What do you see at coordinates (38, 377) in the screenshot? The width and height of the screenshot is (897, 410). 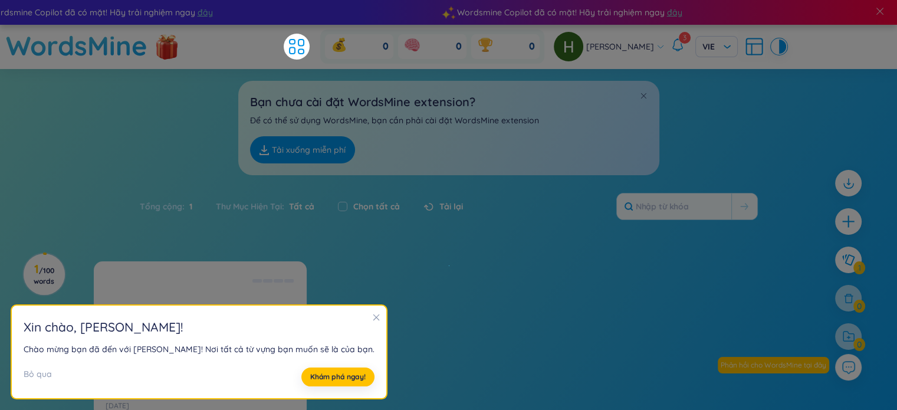 I see `div: Bỏ qua` at bounding box center [38, 377].